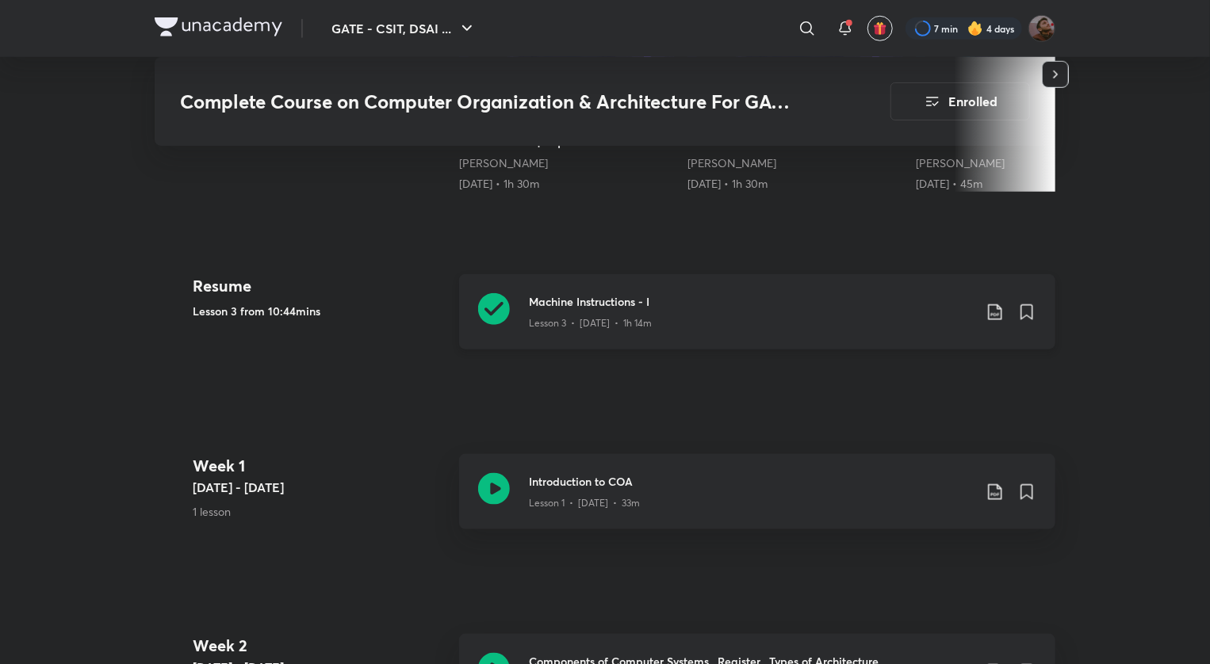 The width and height of the screenshot is (1210, 664). Describe the element at coordinates (880, 29) in the screenshot. I see `img: avatar` at that location.